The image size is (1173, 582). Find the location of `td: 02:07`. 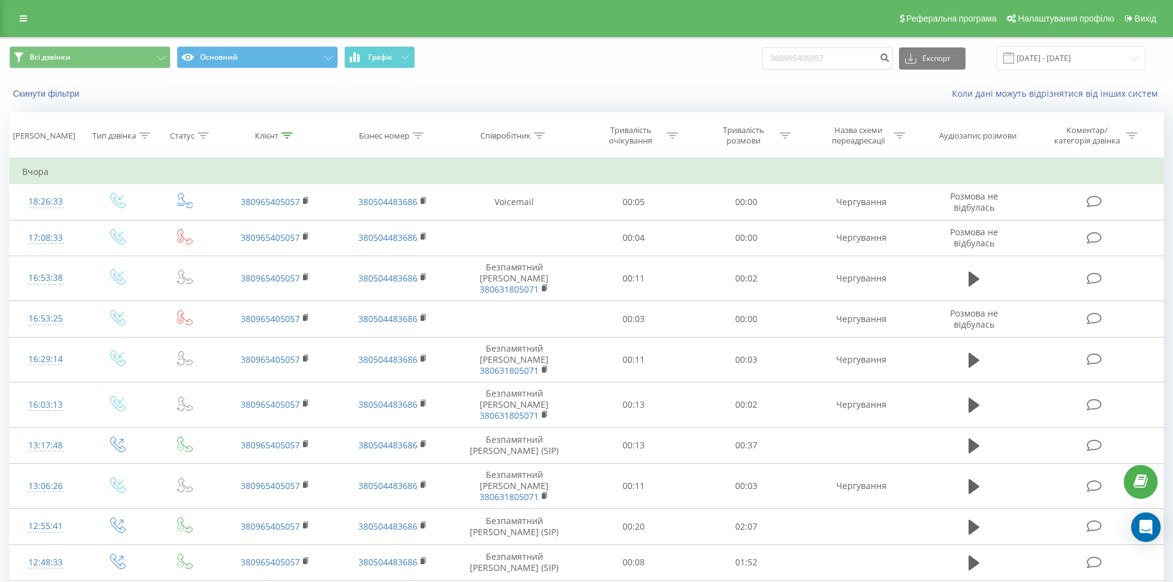

td: 02:07 is located at coordinates (746, 526).